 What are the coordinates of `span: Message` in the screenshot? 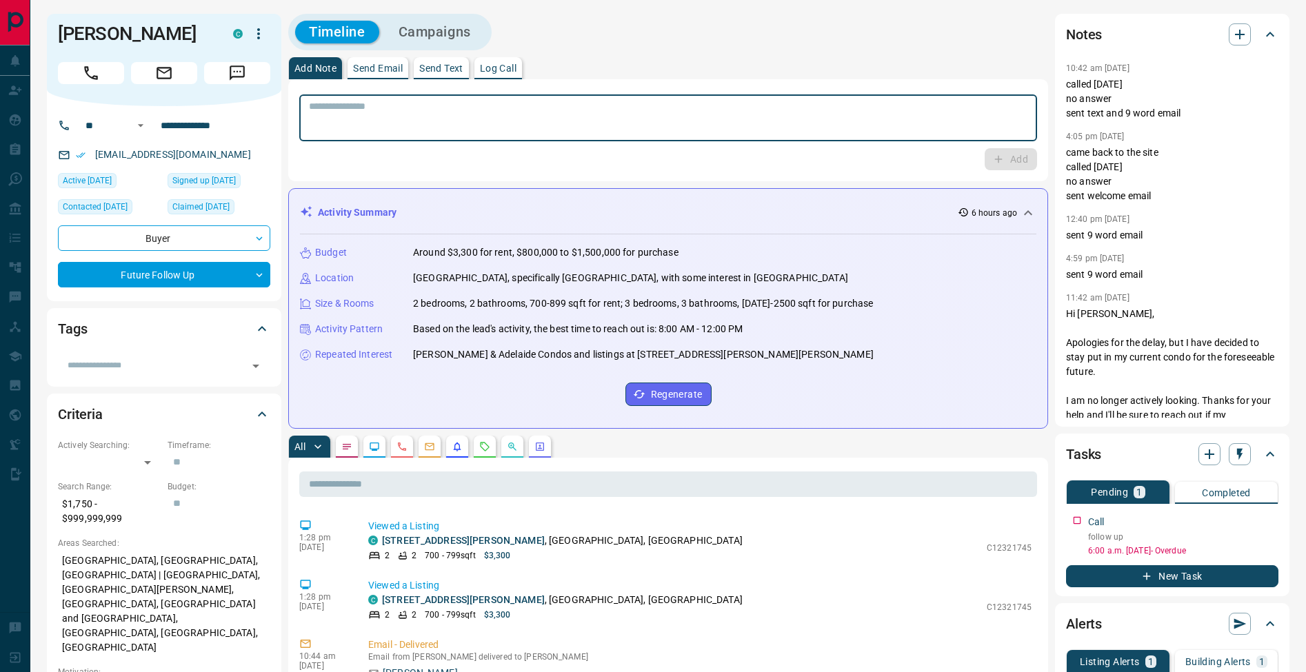 It's located at (237, 73).